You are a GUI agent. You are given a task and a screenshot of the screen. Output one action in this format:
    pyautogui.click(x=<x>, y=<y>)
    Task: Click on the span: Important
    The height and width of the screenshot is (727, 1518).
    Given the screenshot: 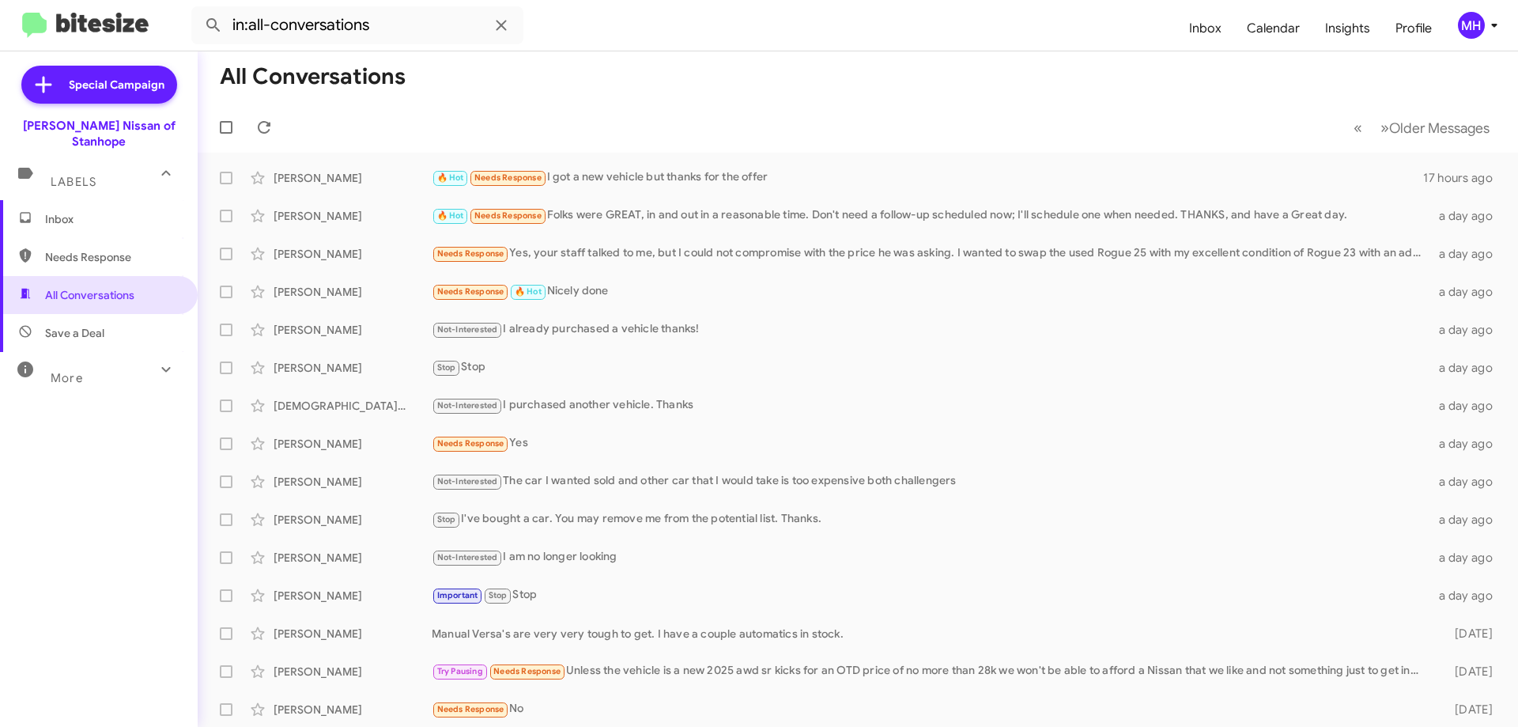 What is the action you would take?
    pyautogui.click(x=458, y=595)
    